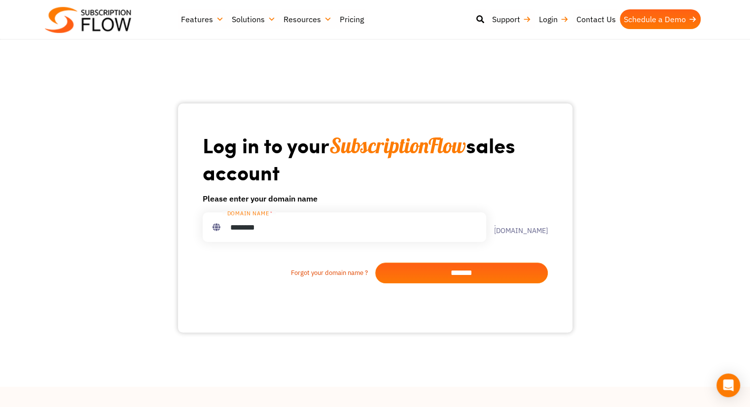 Image resolution: width=750 pixels, height=407 pixels. I want to click on a: Pricing, so click(351, 19).